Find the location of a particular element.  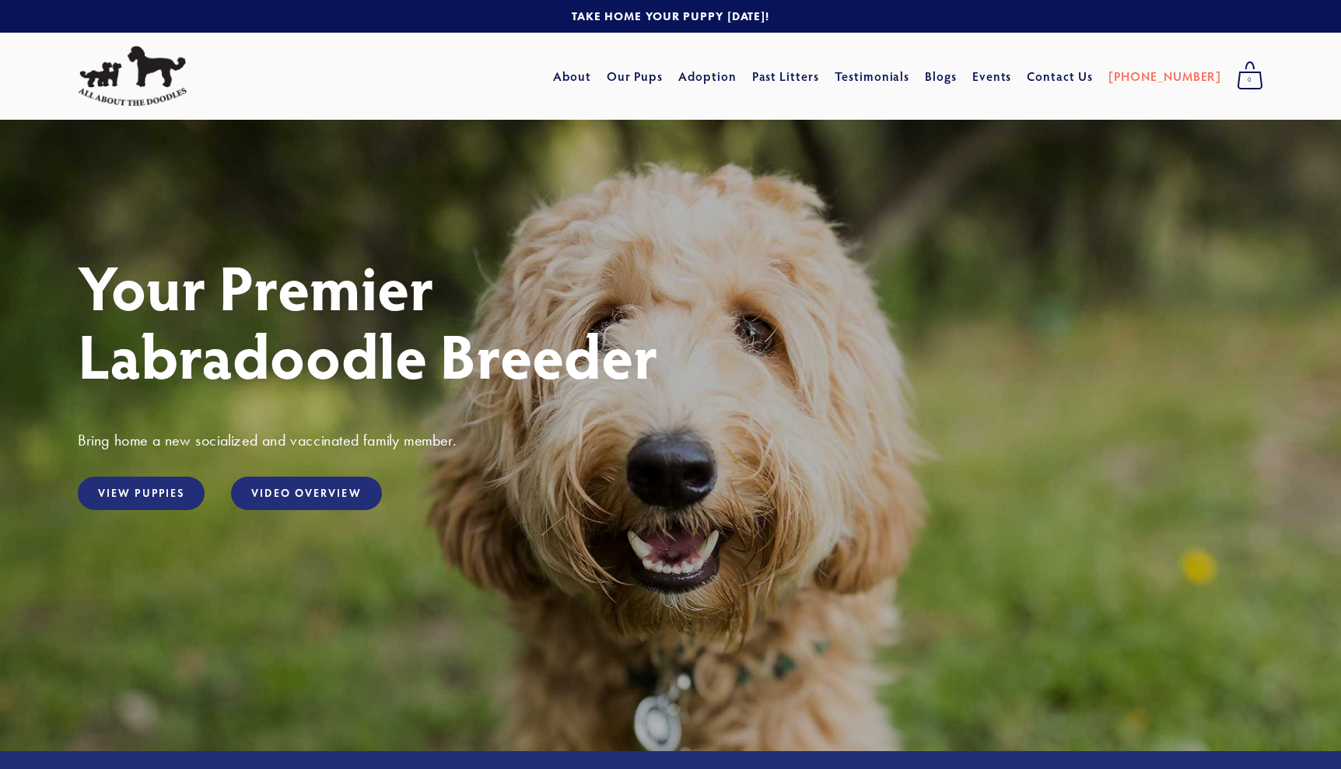

a: Testimonials is located at coordinates (872, 76).